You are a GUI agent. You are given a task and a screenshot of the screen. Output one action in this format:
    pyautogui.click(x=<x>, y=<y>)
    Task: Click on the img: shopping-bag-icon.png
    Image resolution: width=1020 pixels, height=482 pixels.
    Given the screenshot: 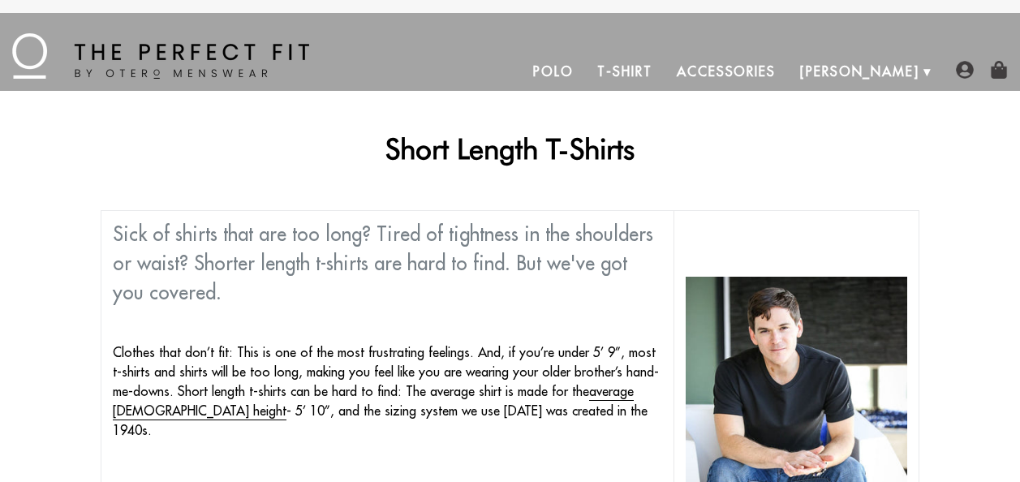 What is the action you would take?
    pyautogui.click(x=999, y=70)
    